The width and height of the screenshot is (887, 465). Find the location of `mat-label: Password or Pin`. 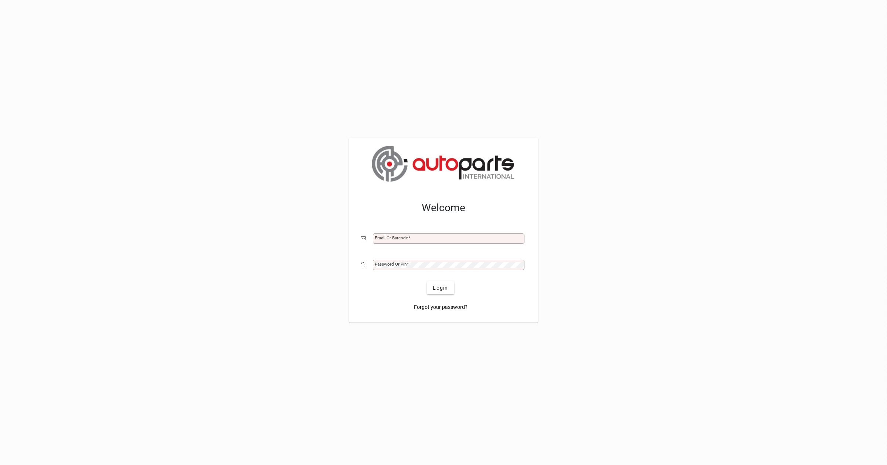

mat-label: Password or Pin is located at coordinates (391, 264).